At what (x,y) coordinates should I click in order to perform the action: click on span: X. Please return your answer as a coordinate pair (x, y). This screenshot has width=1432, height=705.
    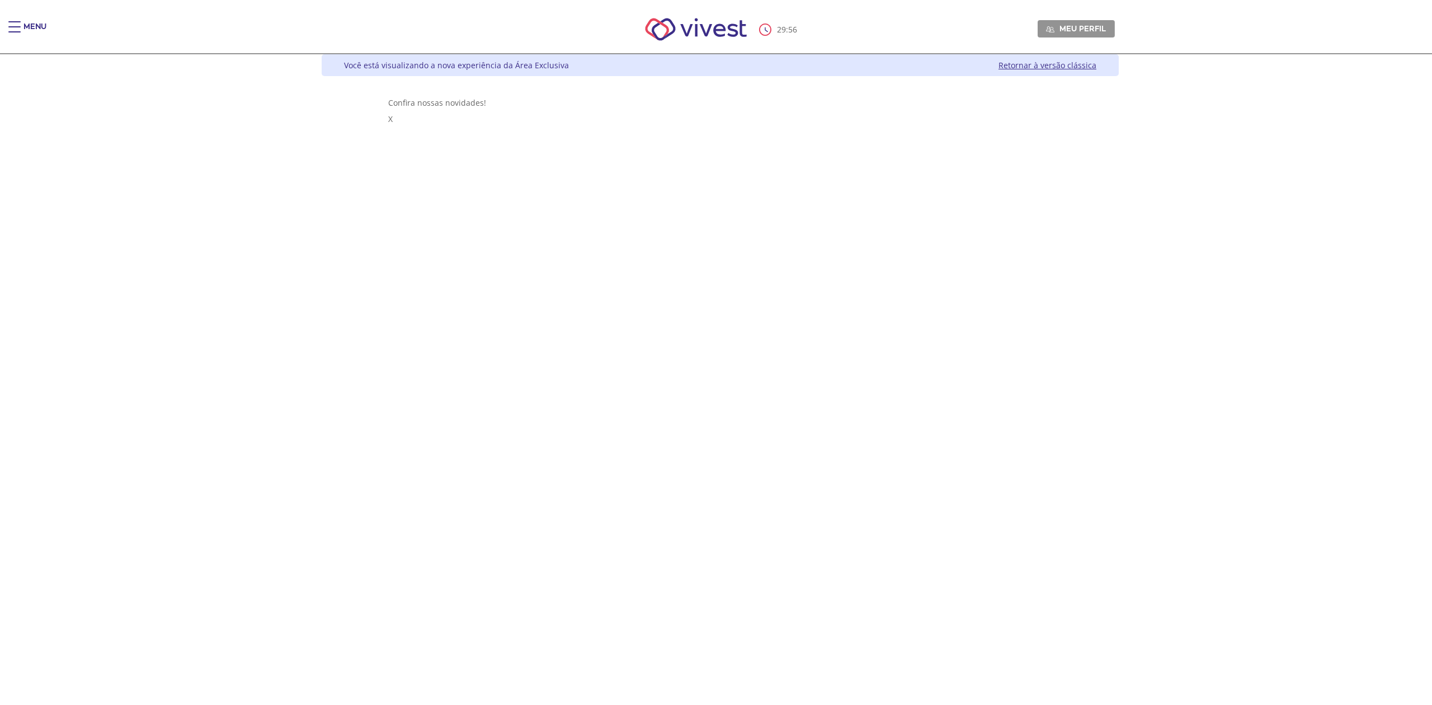
    Looking at the image, I should click on (391, 119).